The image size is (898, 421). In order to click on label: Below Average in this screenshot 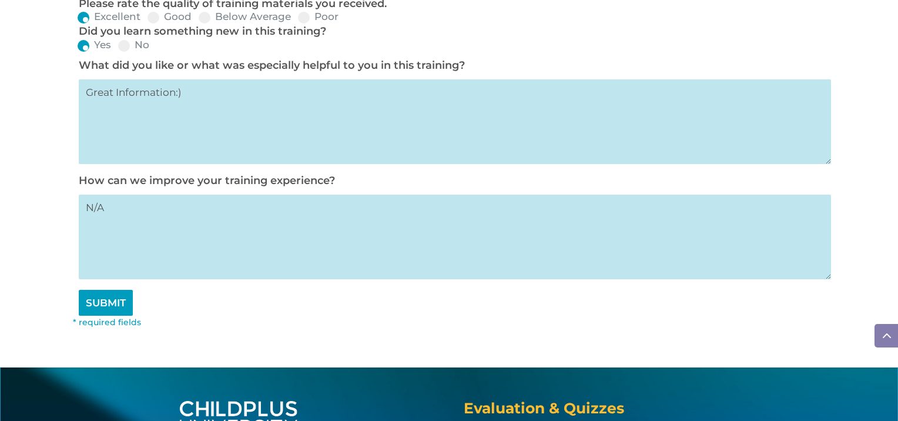, I will do `click(244, 16)`.